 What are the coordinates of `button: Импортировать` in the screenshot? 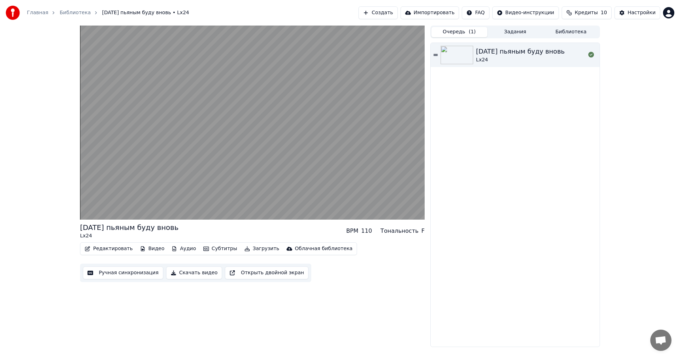 It's located at (430, 13).